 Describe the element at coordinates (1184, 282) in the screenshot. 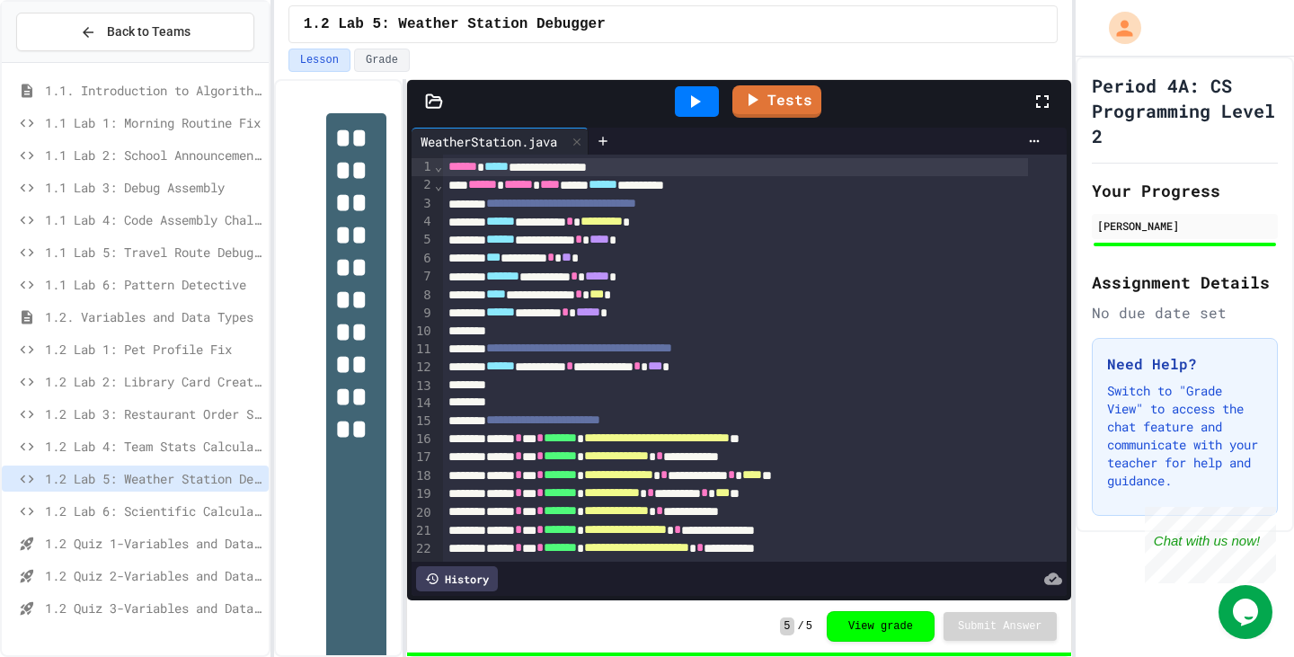

I see `h2: Assignment Details` at that location.